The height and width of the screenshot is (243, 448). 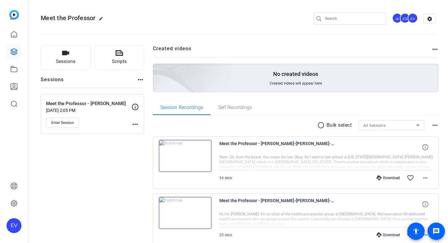 What do you see at coordinates (436, 232) in the screenshot?
I see `mat-icon: message` at bounding box center [436, 232].